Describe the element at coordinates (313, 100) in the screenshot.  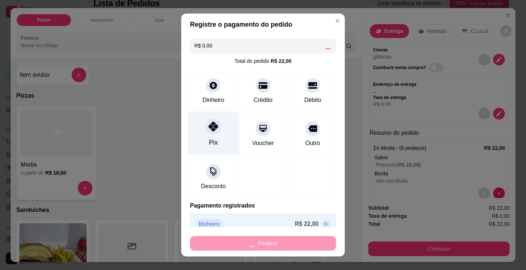
I see `div: Débito` at that location.